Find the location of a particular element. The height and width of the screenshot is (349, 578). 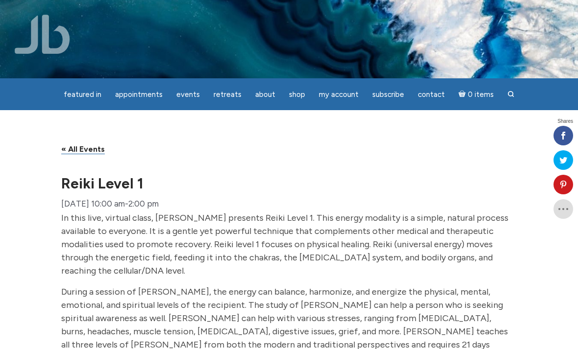

a: Events is located at coordinates (188, 95).